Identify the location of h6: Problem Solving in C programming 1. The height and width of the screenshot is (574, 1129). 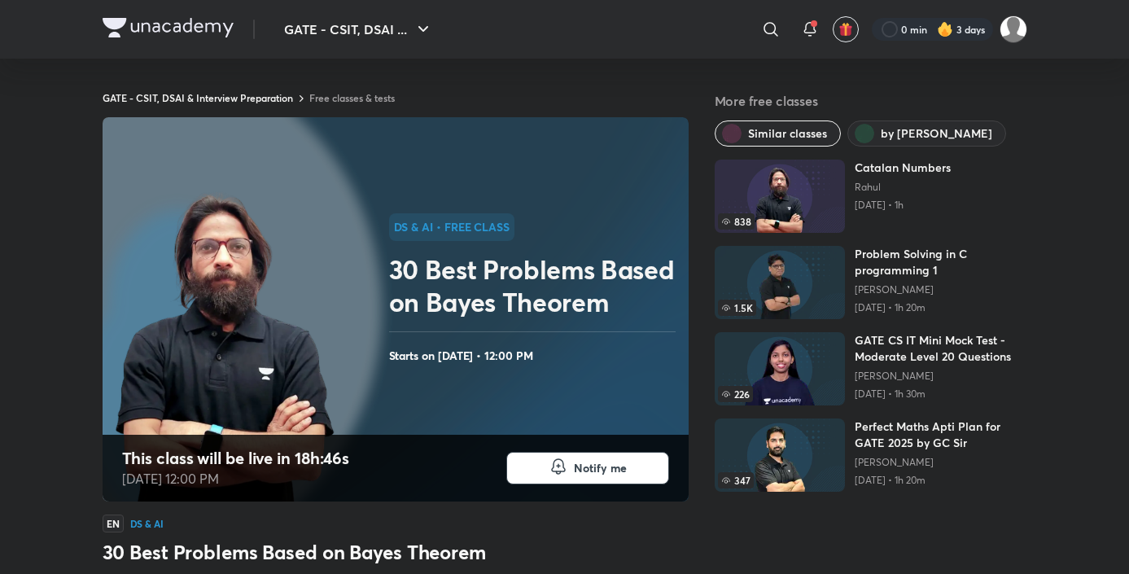
(941, 262).